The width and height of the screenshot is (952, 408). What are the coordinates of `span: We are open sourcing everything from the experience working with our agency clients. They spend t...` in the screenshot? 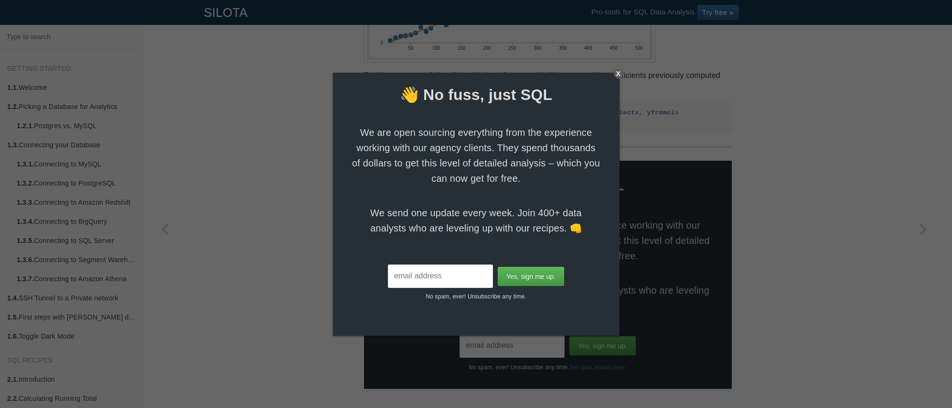 It's located at (476, 155).